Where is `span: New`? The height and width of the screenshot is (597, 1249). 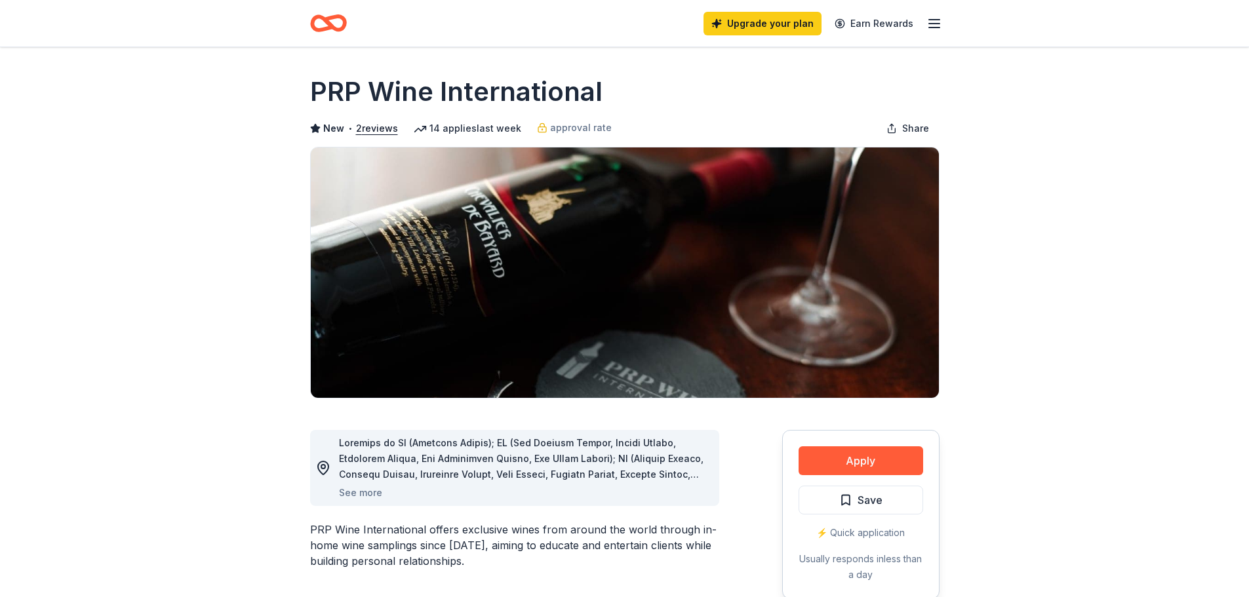
span: New is located at coordinates (334, 129).